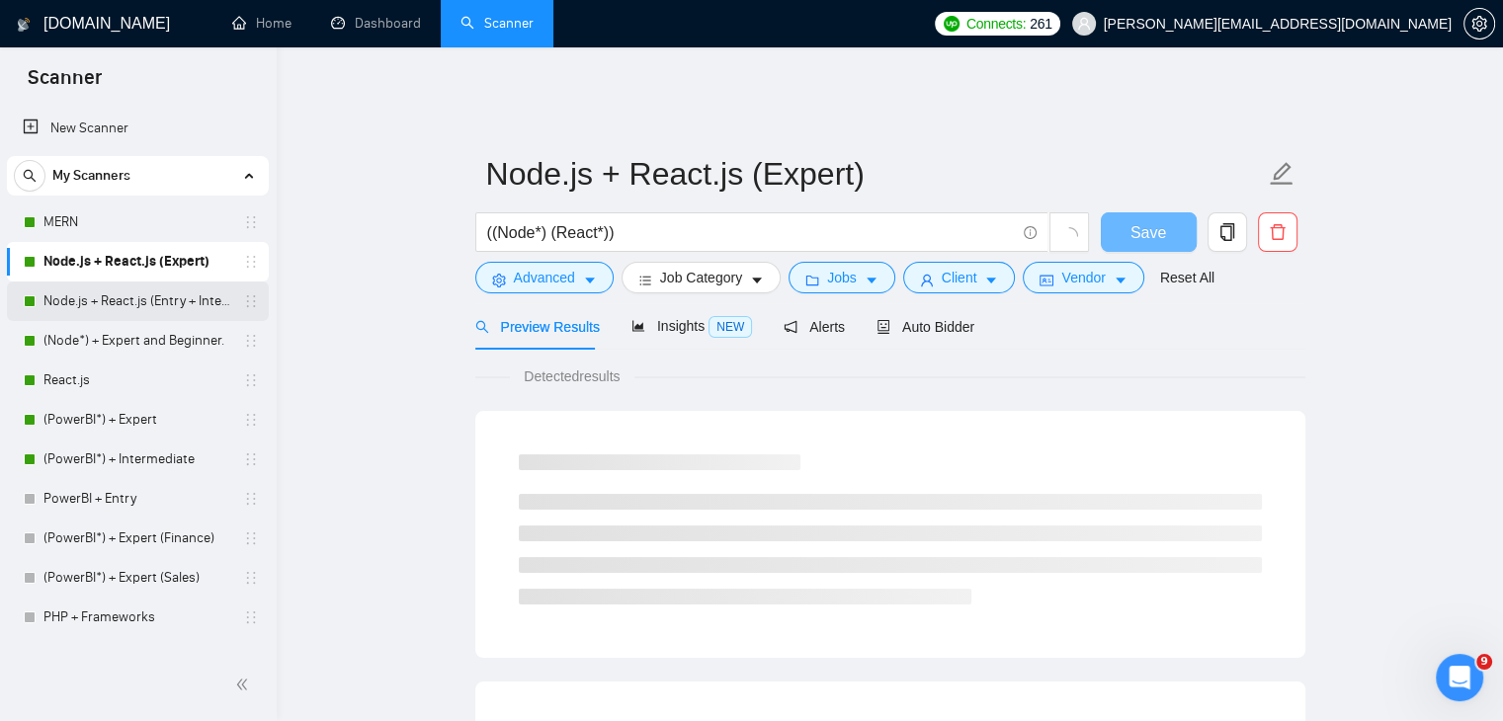 The height and width of the screenshot is (721, 1503). I want to click on span: edit, so click(1281, 174).